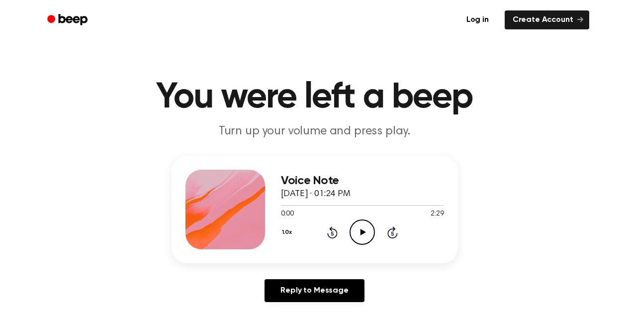 Image resolution: width=629 pixels, height=318 pixels. Describe the element at coordinates (288, 232) in the screenshot. I see `button: 1.0x` at that location.